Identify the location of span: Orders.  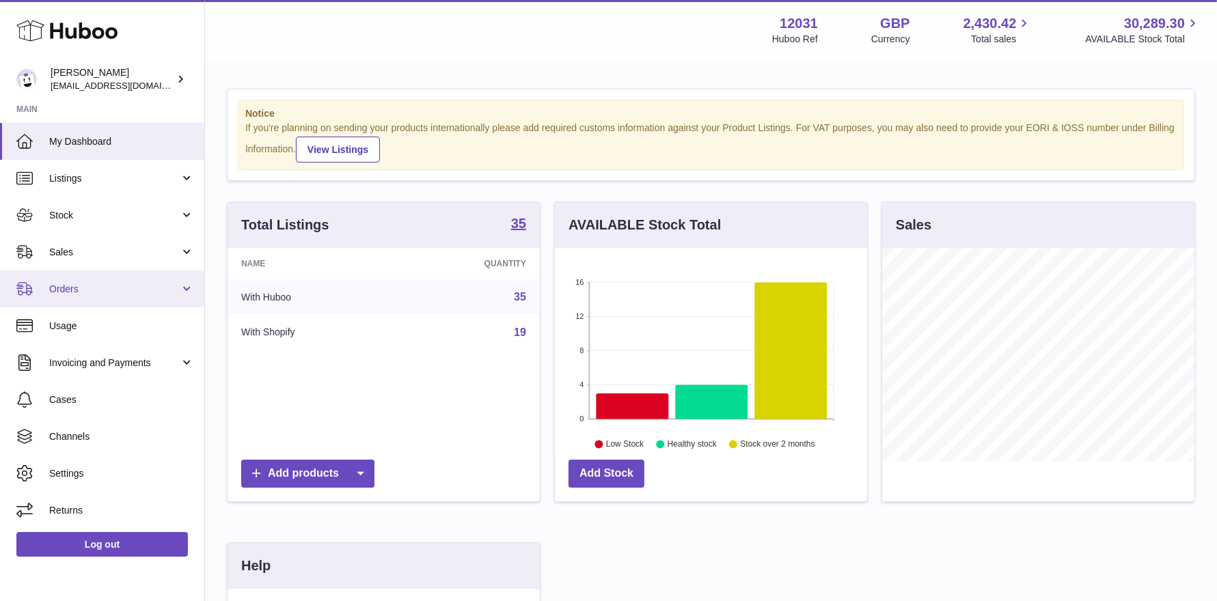
(114, 289).